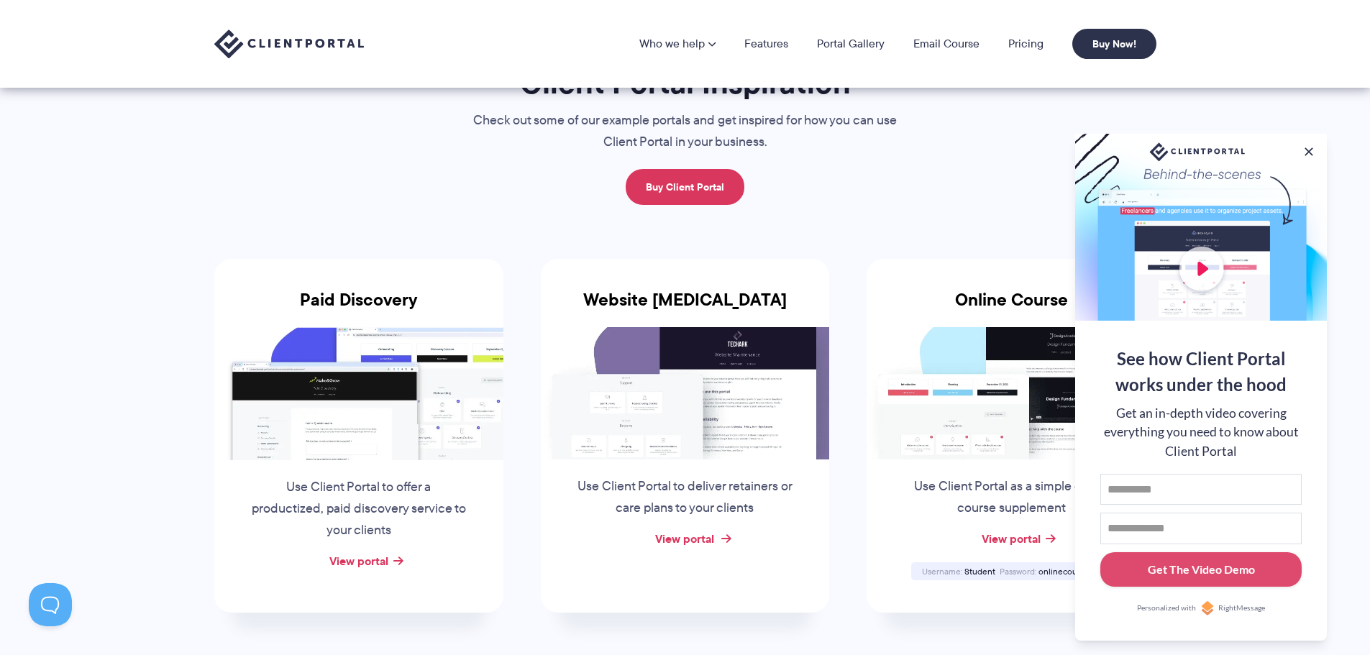  I want to click on div: Get an in-depth video covering everything you need to know about Client Portal, so click(1201, 432).